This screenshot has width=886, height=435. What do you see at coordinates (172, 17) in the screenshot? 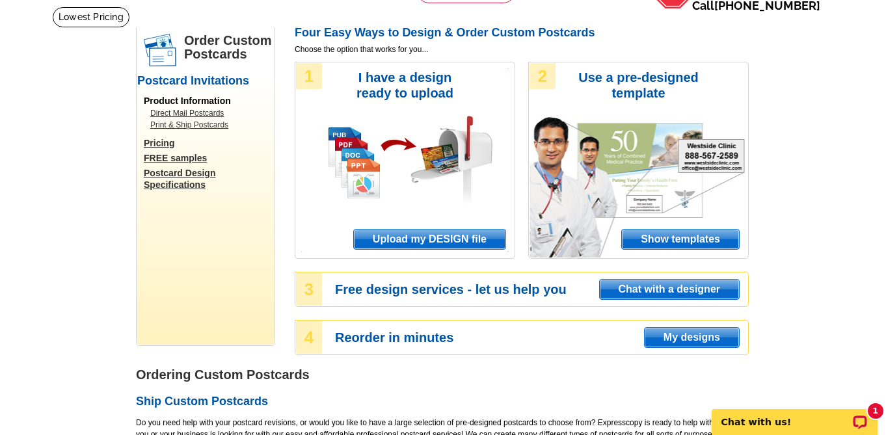
I see `div: New messages notification` at bounding box center [172, 17].